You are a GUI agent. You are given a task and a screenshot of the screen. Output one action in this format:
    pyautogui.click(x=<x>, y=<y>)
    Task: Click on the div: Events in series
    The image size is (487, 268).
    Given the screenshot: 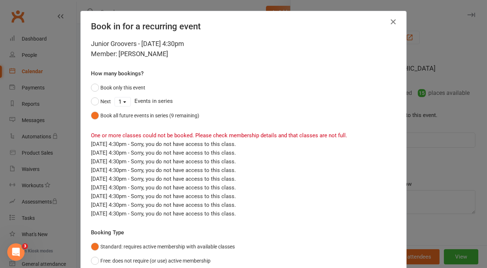 What is the action you would take?
    pyautogui.click(x=243, y=101)
    